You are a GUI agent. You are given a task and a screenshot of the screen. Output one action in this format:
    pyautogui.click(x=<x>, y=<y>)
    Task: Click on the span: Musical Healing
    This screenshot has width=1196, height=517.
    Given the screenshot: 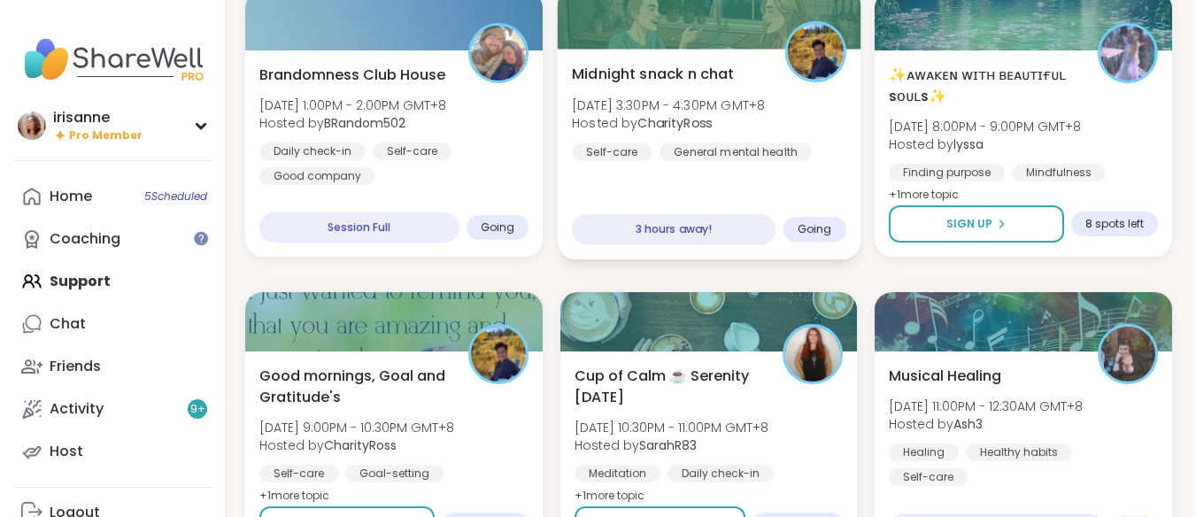 What is the action you would take?
    pyautogui.click(x=944, y=376)
    